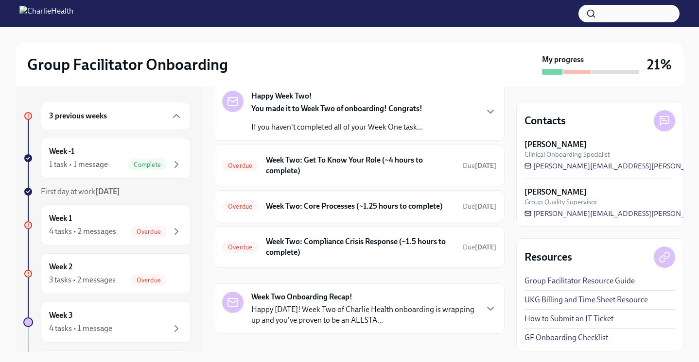 This screenshot has height=362, width=699. I want to click on div: 4 tasks • 1 message, so click(81, 329).